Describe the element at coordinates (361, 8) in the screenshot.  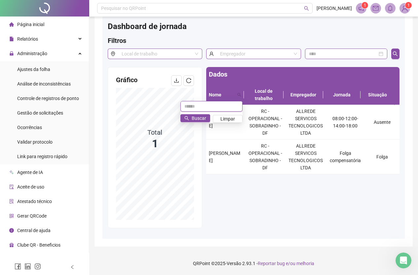
I see `span: notification` at that location.